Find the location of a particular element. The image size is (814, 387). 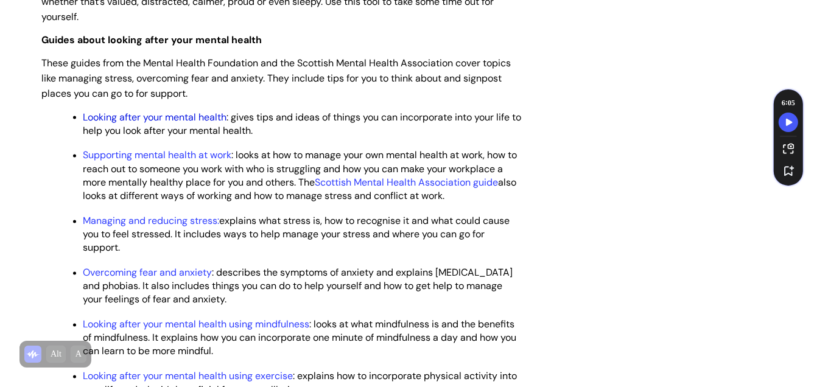

a: Looking after your mental health using mindfulness is located at coordinates (197, 324).